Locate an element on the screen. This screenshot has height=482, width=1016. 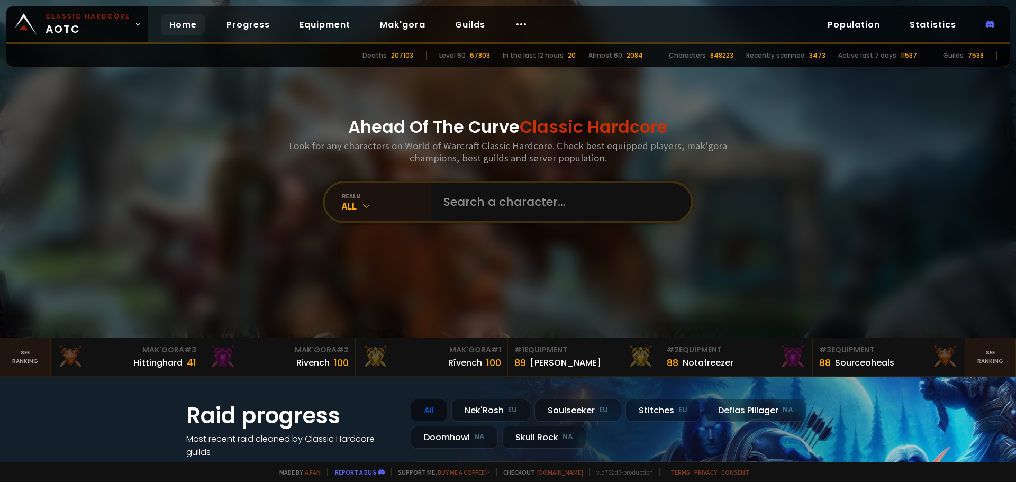
div: In the last 12 hours is located at coordinates (533, 56).